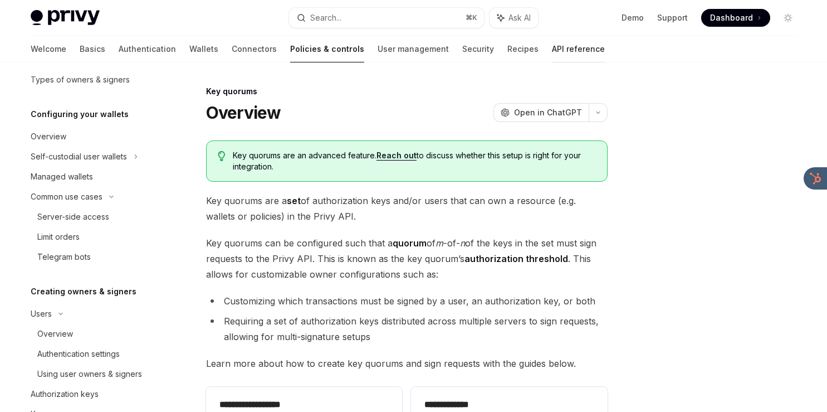 This screenshot has height=412, width=827. I want to click on a: Limit orders, so click(93, 237).